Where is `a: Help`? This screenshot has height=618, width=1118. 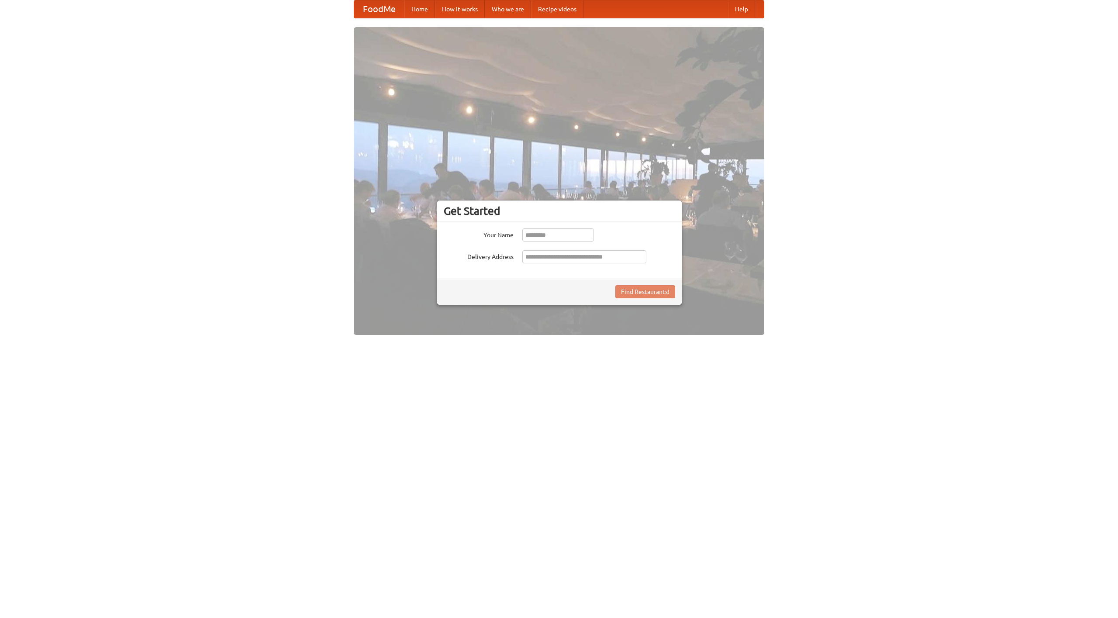 a: Help is located at coordinates (742, 9).